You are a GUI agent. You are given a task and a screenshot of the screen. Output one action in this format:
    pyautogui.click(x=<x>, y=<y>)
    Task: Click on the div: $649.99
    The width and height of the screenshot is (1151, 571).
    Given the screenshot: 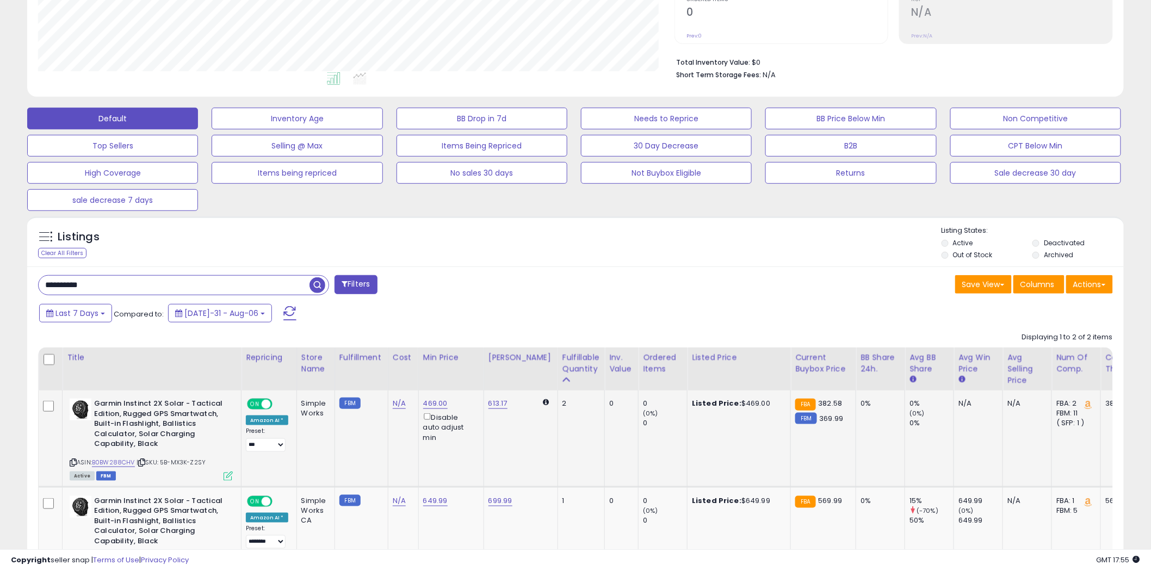 What is the action you would take?
    pyautogui.click(x=737, y=501)
    